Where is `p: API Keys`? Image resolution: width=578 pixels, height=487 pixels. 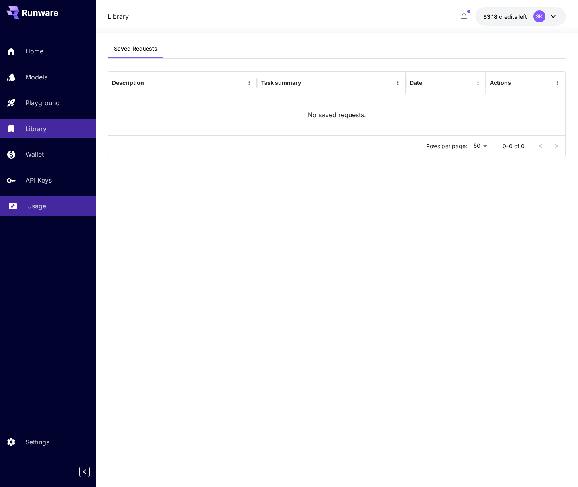
p: API Keys is located at coordinates (39, 180).